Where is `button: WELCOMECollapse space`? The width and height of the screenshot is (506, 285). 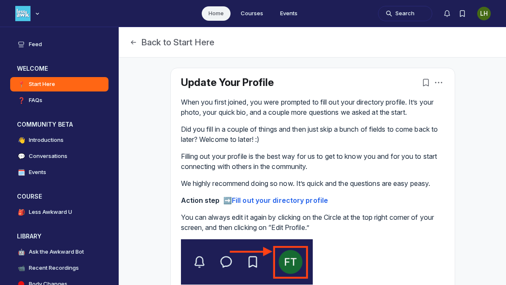 button: WELCOMECollapse space is located at coordinates (59, 69).